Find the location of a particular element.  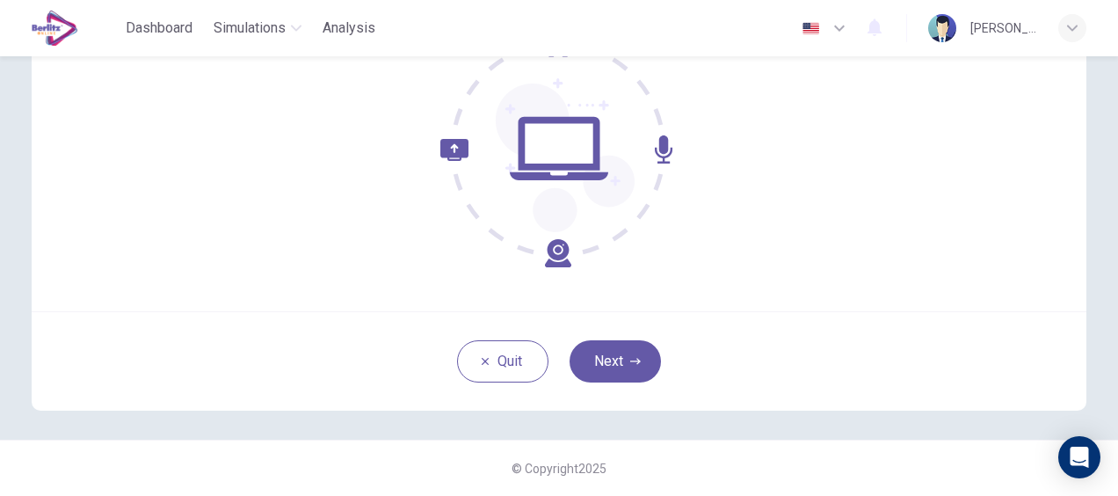

button: Dashboard is located at coordinates (159, 28).